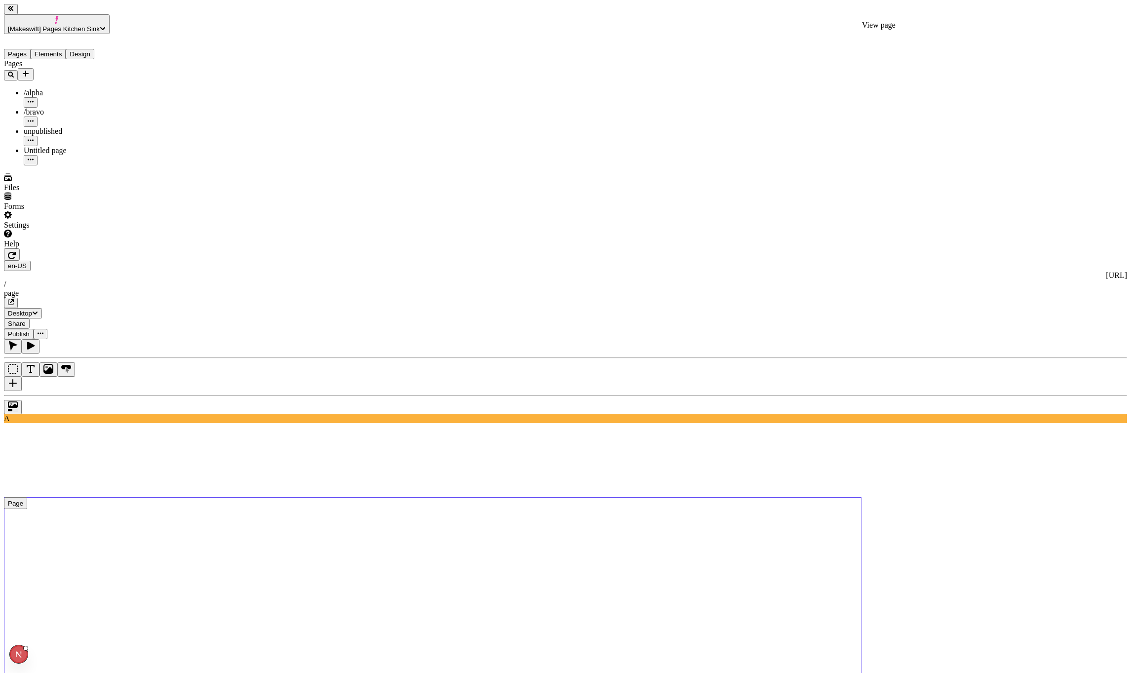 Image resolution: width=1131 pixels, height=673 pixels. Describe the element at coordinates (879, 25) in the screenshot. I see `div: View page` at that location.